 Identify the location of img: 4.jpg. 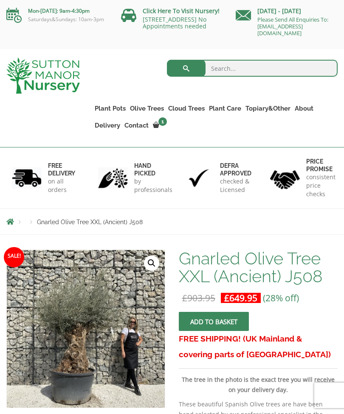
(285, 178).